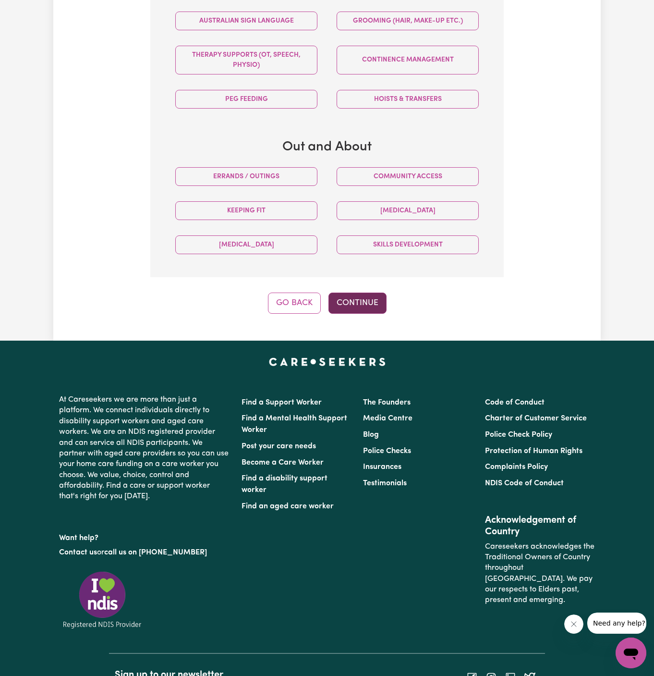 This screenshot has height=676, width=654. Describe the element at coordinates (408, 21) in the screenshot. I see `button: Grooming (hair, make-up etc.)` at that location.